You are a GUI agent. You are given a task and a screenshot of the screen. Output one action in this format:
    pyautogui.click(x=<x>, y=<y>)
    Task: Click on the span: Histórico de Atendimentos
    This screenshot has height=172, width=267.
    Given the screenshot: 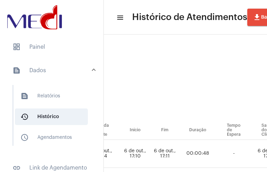 What is the action you would take?
    pyautogui.click(x=189, y=17)
    